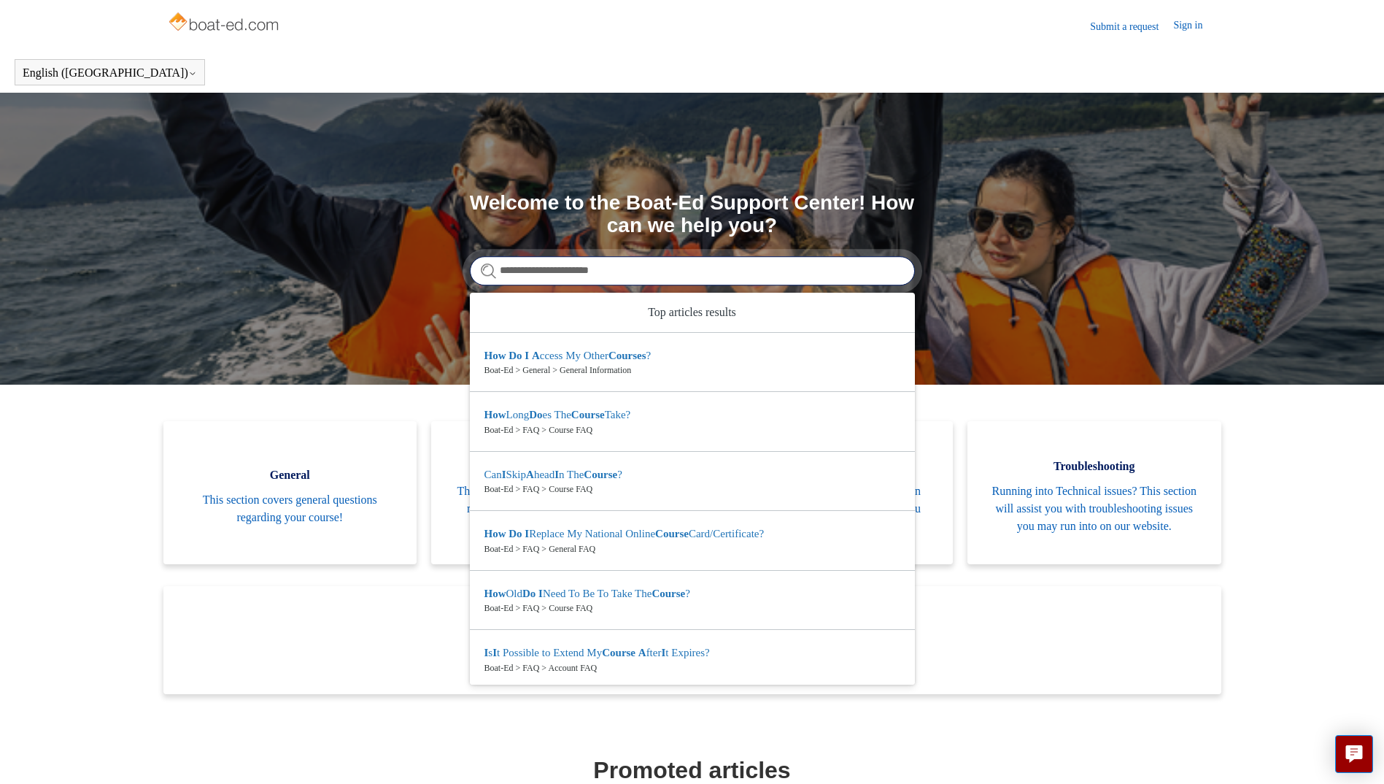 This screenshot has width=1384, height=784. Describe the element at coordinates (692, 549) in the screenshot. I see `zd-autocomplete-breadcrumbs-multibrand: Boat-Ed > FAQ > General FAQ` at that location.